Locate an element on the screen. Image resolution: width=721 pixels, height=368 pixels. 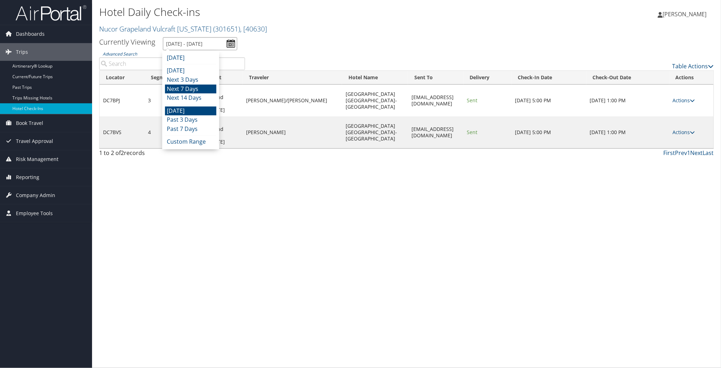
span: Travel Approval is located at coordinates (34, 141).